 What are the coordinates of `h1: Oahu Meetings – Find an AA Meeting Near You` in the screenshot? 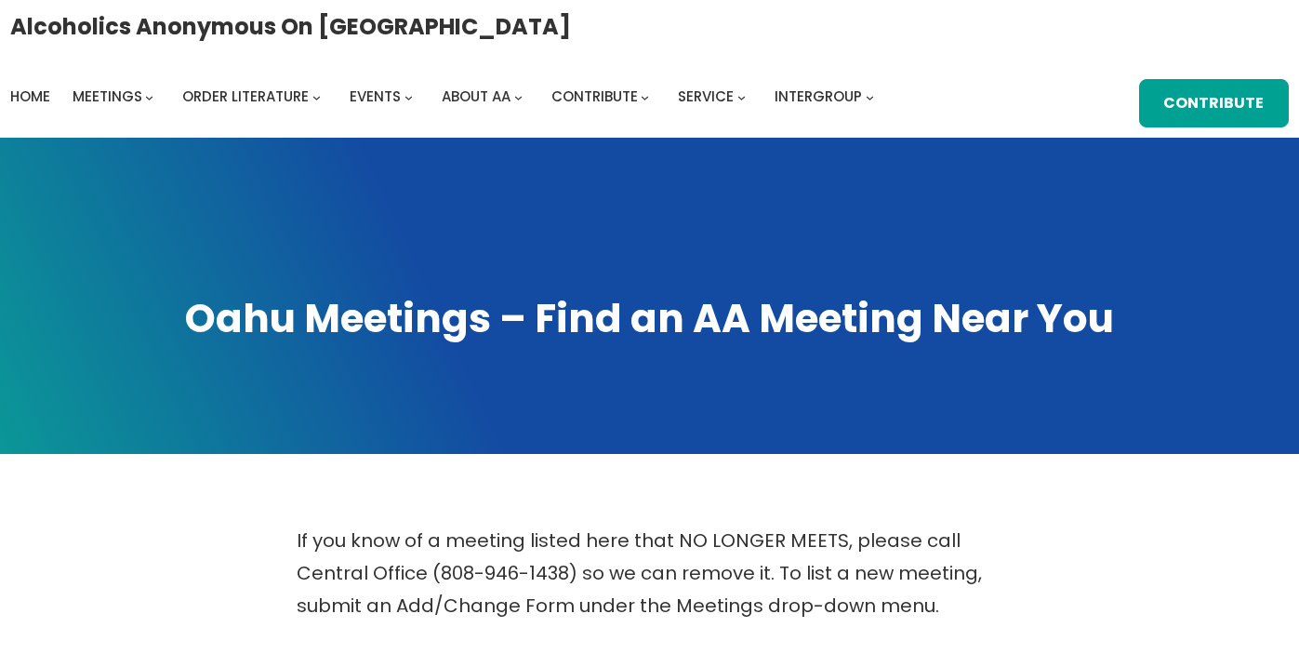 It's located at (649, 318).